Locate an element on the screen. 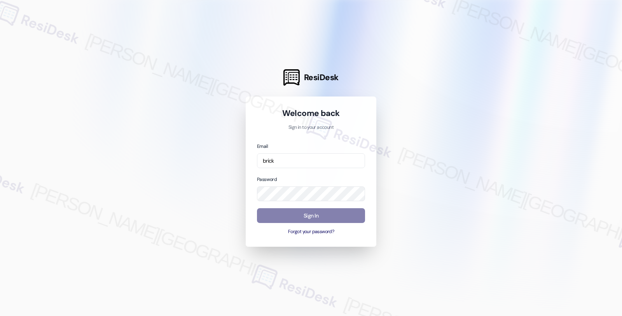 This screenshot has width=622, height=316. button: Forgot your password? is located at coordinates (311, 232).